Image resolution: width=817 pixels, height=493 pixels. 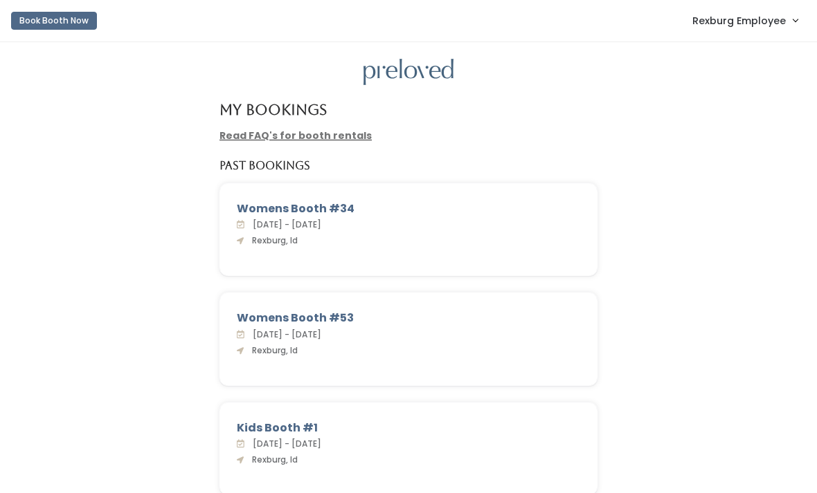 I want to click on span: Rexburg Employee, so click(x=738, y=21).